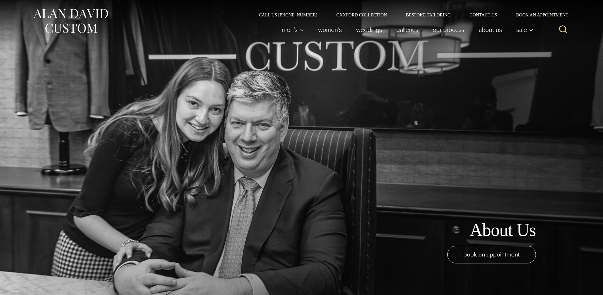 The image size is (603, 295). I want to click on nav: Secondary Navigation, so click(410, 15).